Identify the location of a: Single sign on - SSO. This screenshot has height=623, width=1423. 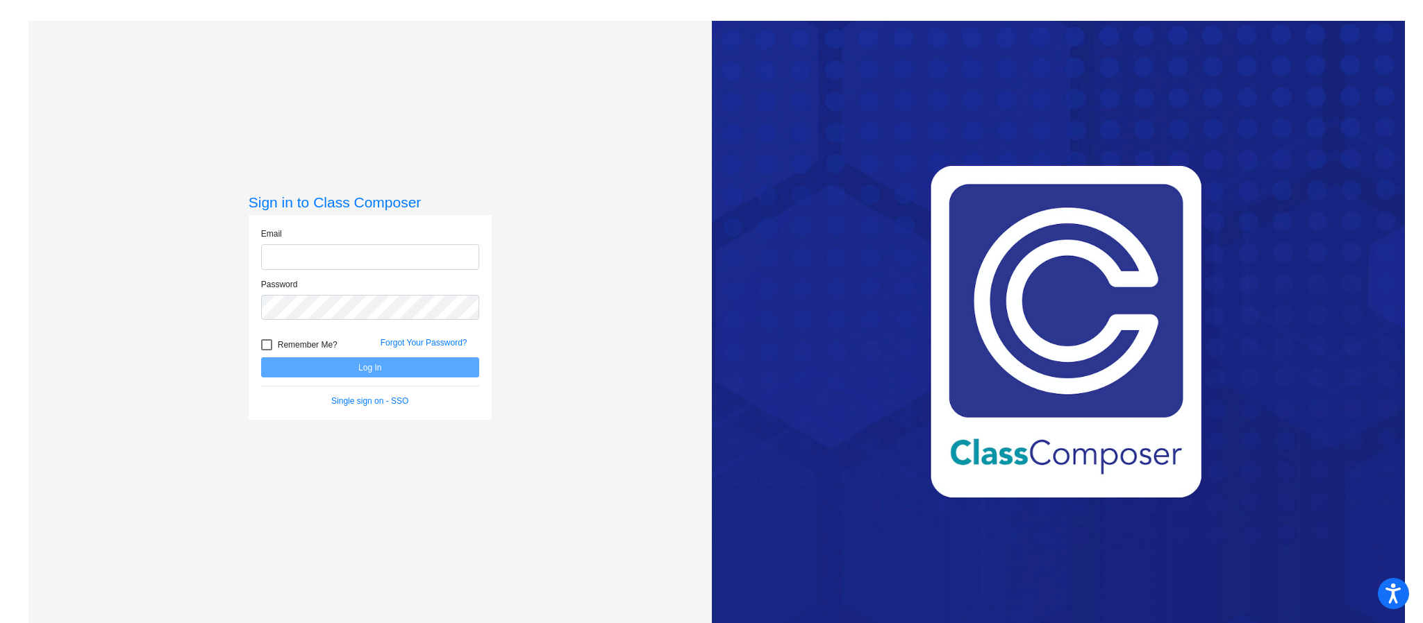
(369, 401).